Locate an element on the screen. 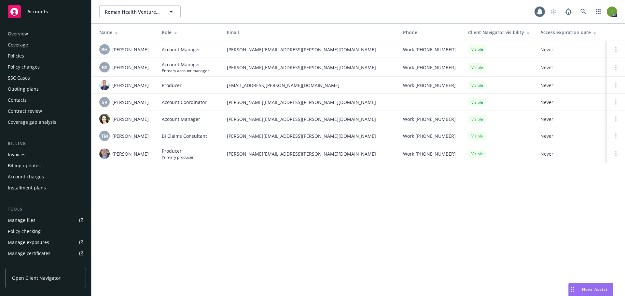 This screenshot has width=625, height=296. span: Primary producer is located at coordinates (178, 157).